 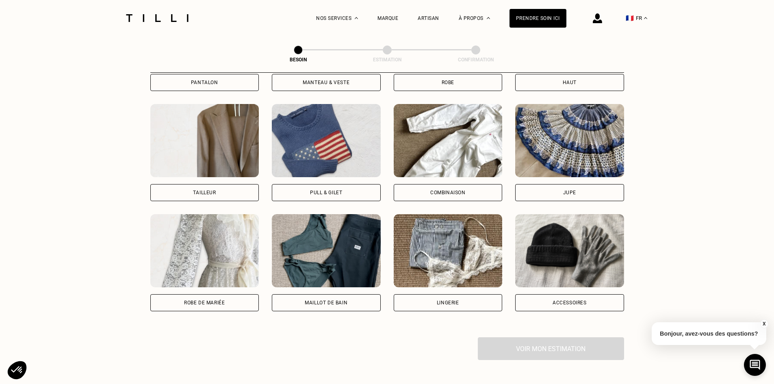 What do you see at coordinates (448, 303) in the screenshot?
I see `div: Lingerie` at bounding box center [448, 303].